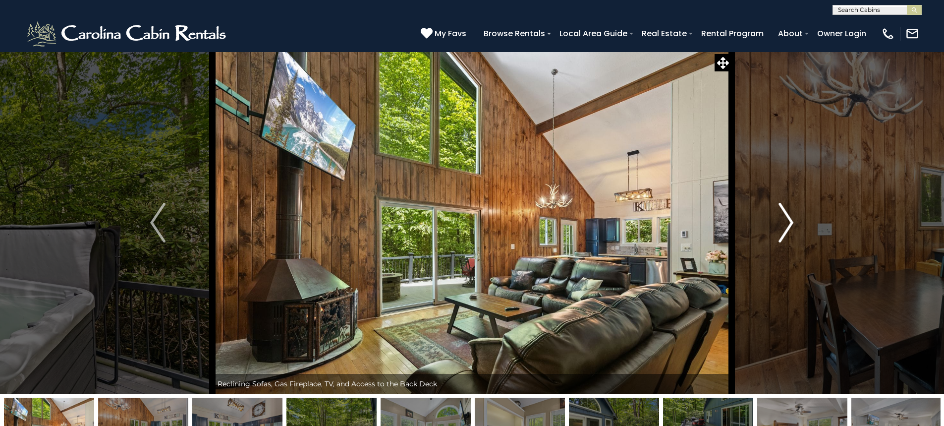 The width and height of the screenshot is (944, 426). I want to click on div: Reclining Sofas, Gas Fireplace, TV, and Access to the Back Deck, so click(472, 384).